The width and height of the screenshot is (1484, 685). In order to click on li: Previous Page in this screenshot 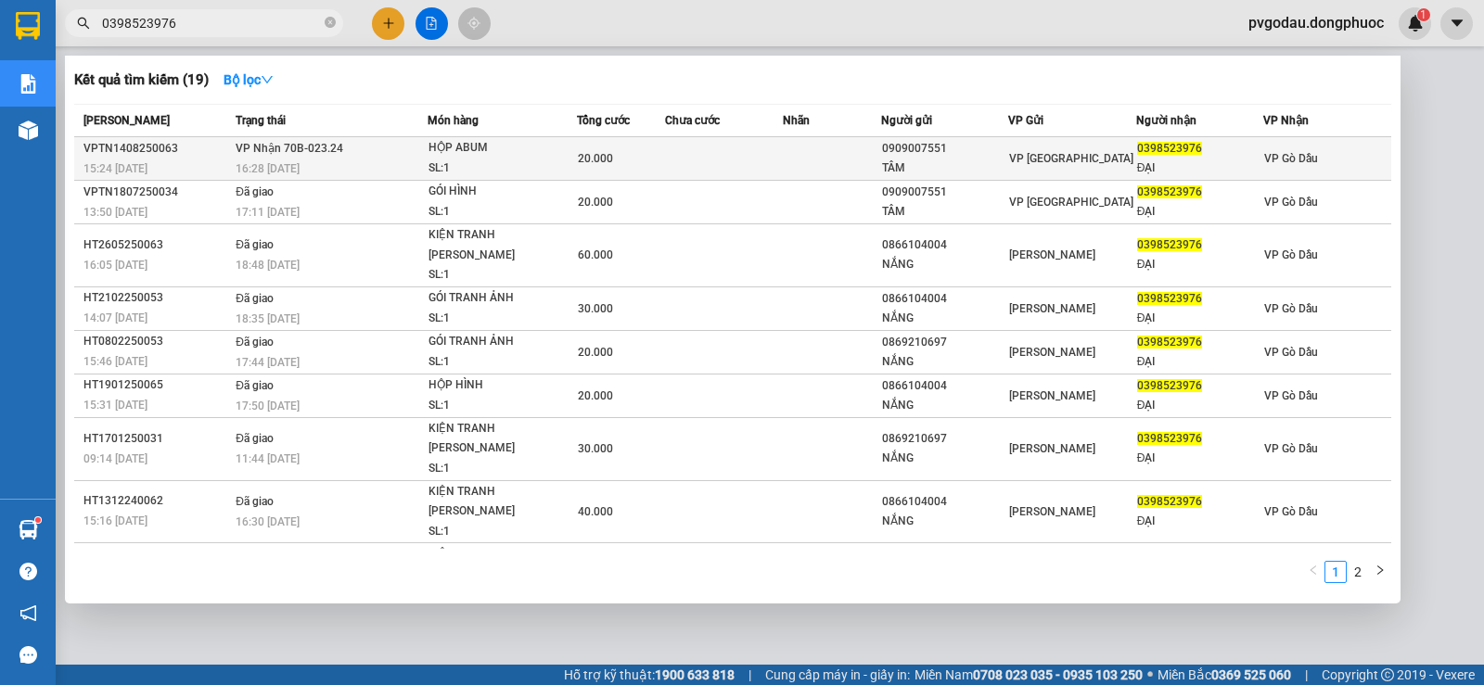, I will do `click(1313, 572)`.